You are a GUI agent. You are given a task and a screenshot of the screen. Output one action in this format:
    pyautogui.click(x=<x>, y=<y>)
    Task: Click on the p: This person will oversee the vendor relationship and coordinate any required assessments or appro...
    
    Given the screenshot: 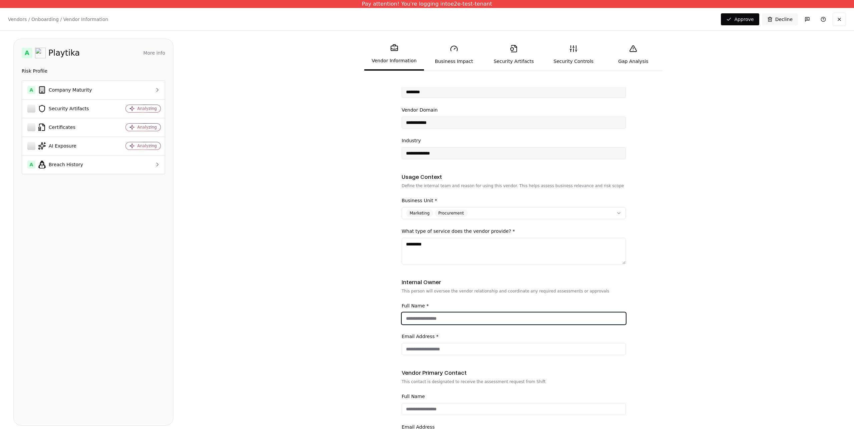 What is the action you would take?
    pyautogui.click(x=513, y=291)
    